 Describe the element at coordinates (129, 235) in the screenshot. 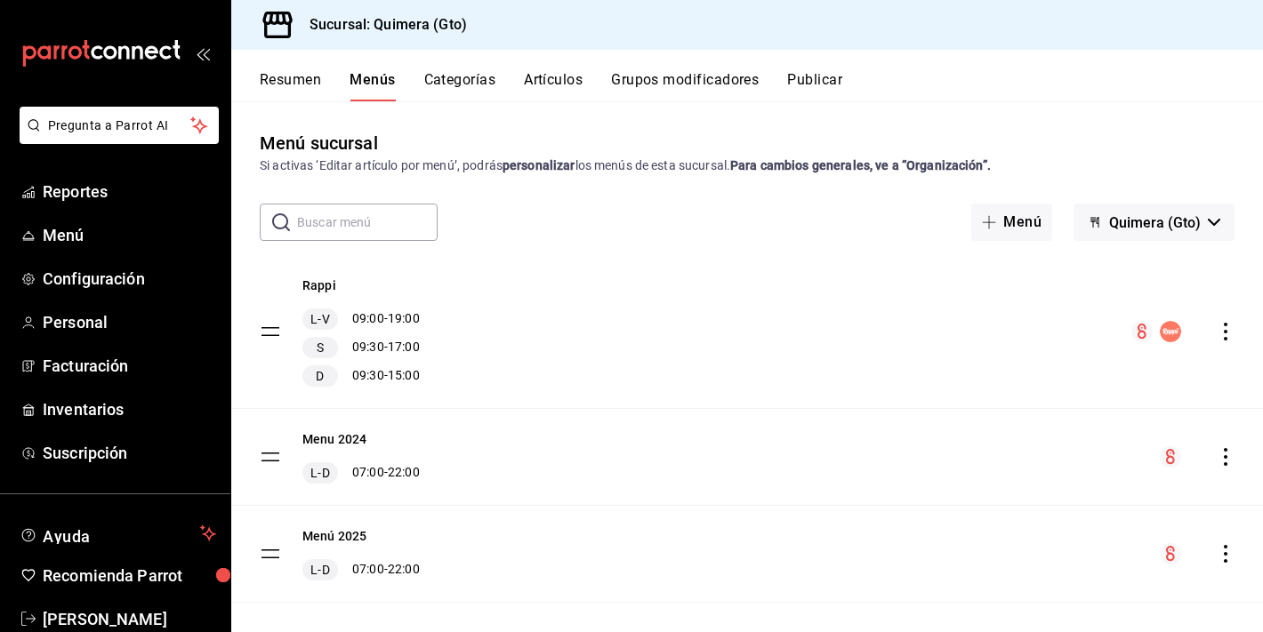

I see `span: Menú` at that location.